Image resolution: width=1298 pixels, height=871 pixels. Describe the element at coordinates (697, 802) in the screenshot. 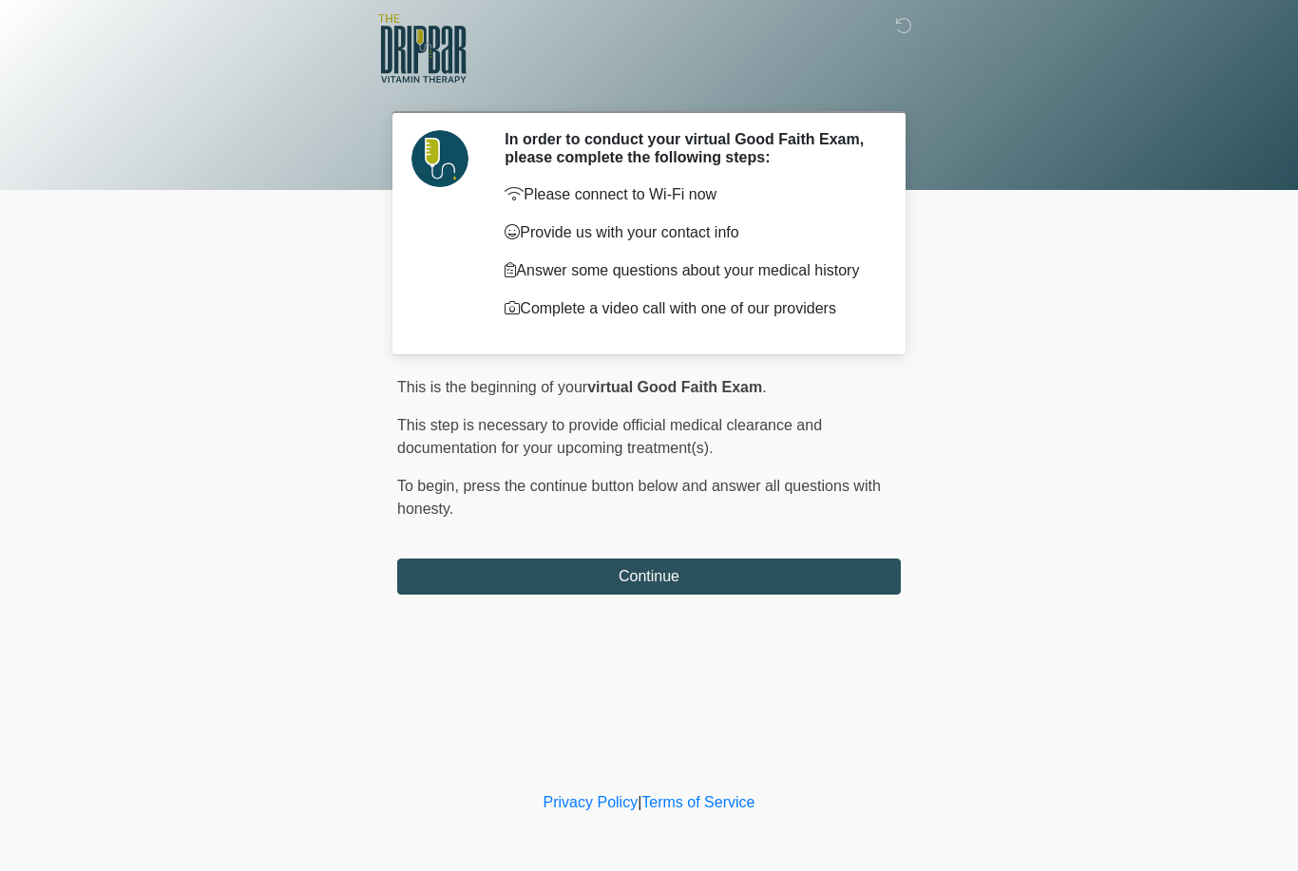

I see `a: Terms of Service` at that location.